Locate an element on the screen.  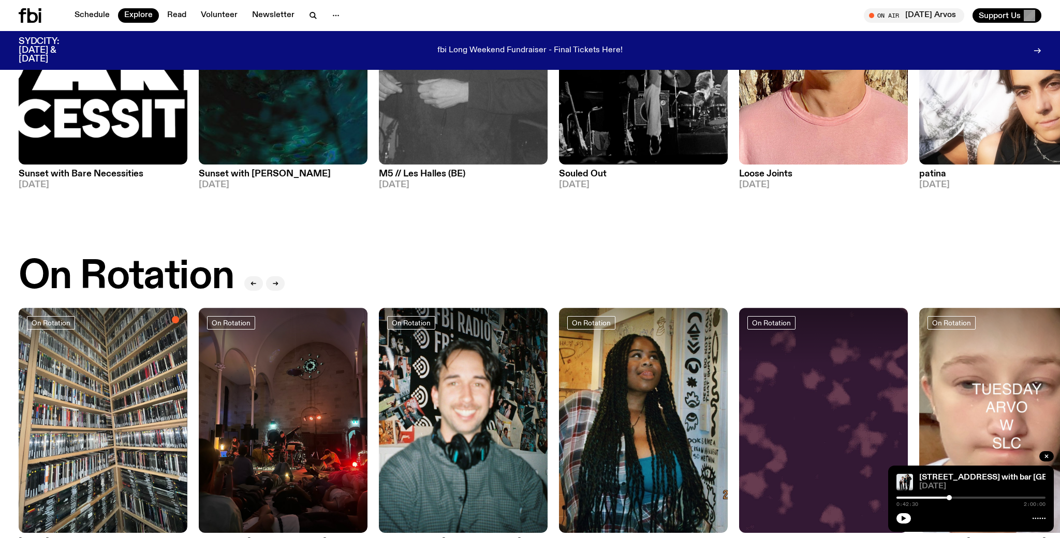
img: A corner shot of the fbi music library is located at coordinates (103, 420).